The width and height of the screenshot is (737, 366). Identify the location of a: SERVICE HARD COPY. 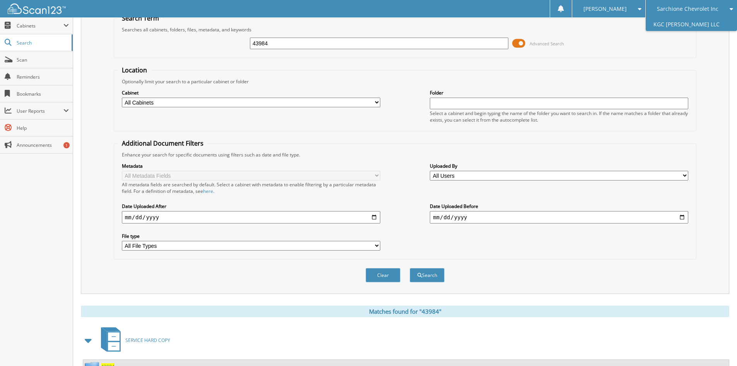
(133, 340).